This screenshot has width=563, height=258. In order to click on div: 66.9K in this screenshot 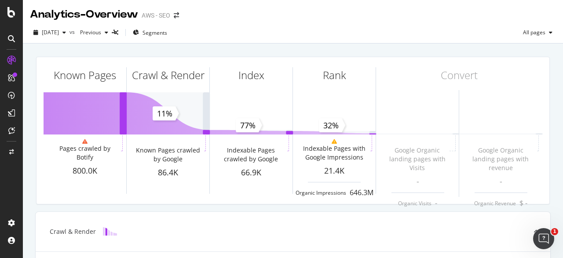, I will do `click(251, 173)`.